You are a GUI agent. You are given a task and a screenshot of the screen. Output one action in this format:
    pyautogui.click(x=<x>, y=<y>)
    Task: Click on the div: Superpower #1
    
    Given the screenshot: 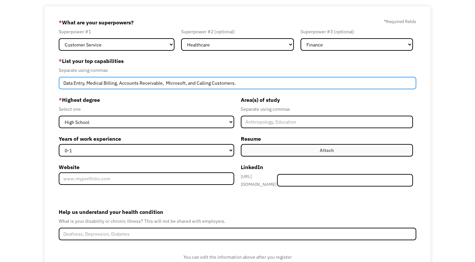 What is the action you would take?
    pyautogui.click(x=117, y=32)
    